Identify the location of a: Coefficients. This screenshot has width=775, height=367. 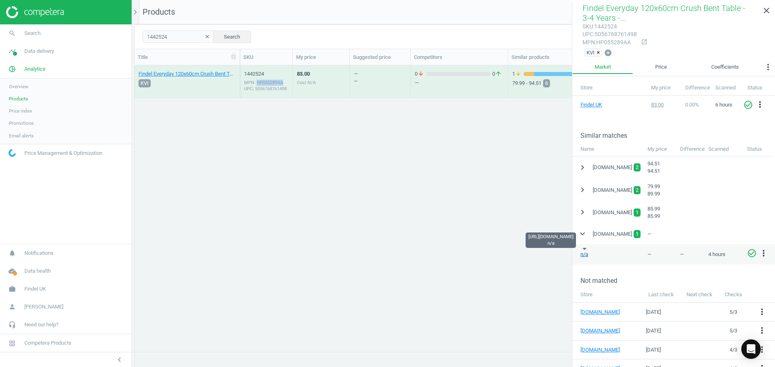
(725, 67).